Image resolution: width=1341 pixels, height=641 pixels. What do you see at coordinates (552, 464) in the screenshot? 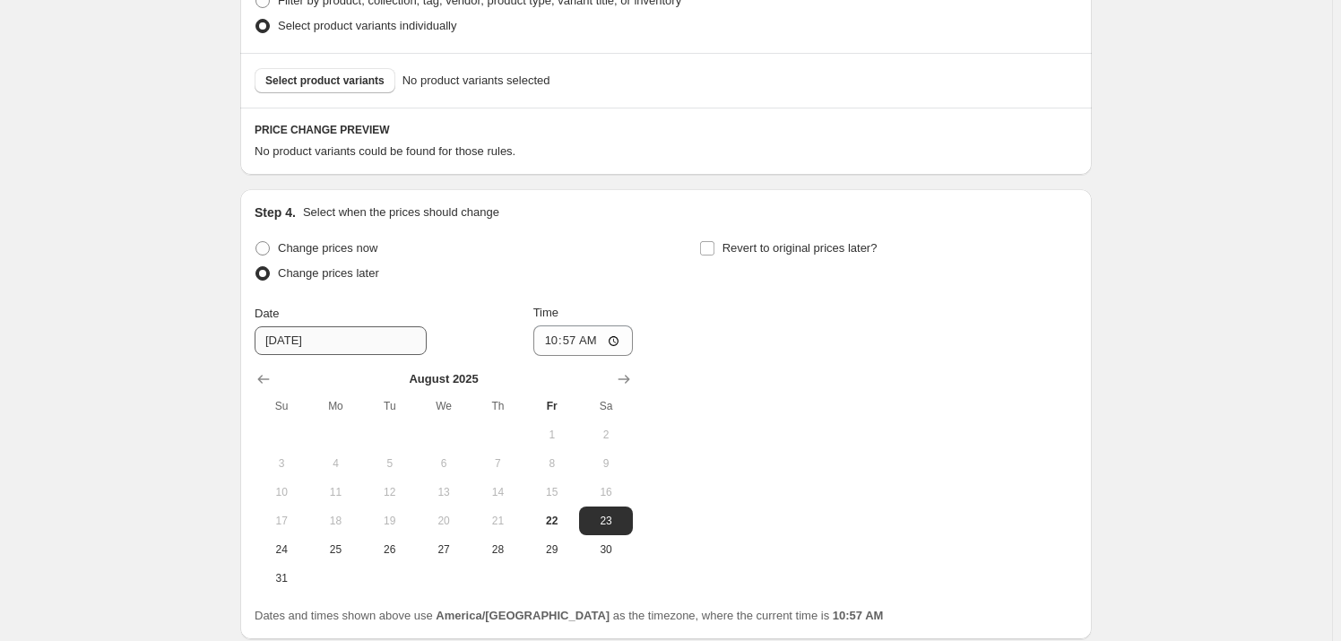
I see `button: Friday August 8 2025` at bounding box center [552, 464].